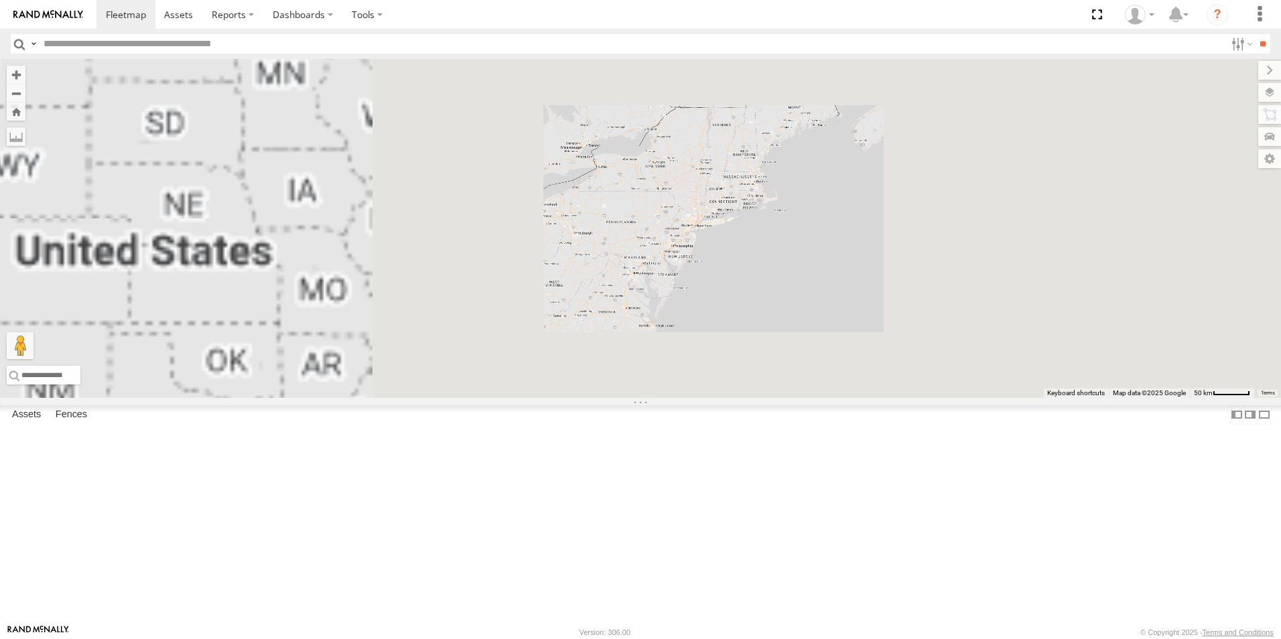 The image size is (1281, 639). What do you see at coordinates (1206, 632) in the screenshot?
I see `div: © Copyright 2025 -` at bounding box center [1206, 632].